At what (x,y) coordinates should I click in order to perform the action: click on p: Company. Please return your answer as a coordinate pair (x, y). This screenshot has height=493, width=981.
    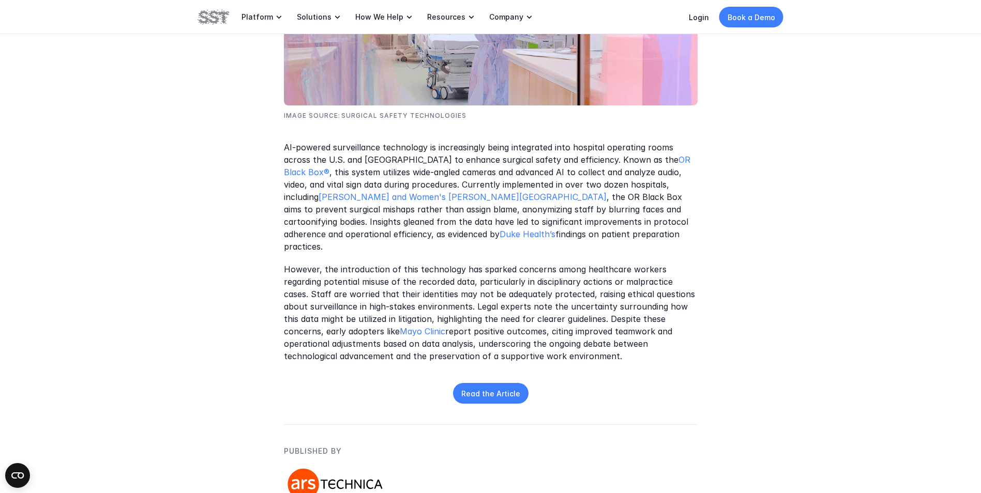
    Looking at the image, I should click on (506, 17).